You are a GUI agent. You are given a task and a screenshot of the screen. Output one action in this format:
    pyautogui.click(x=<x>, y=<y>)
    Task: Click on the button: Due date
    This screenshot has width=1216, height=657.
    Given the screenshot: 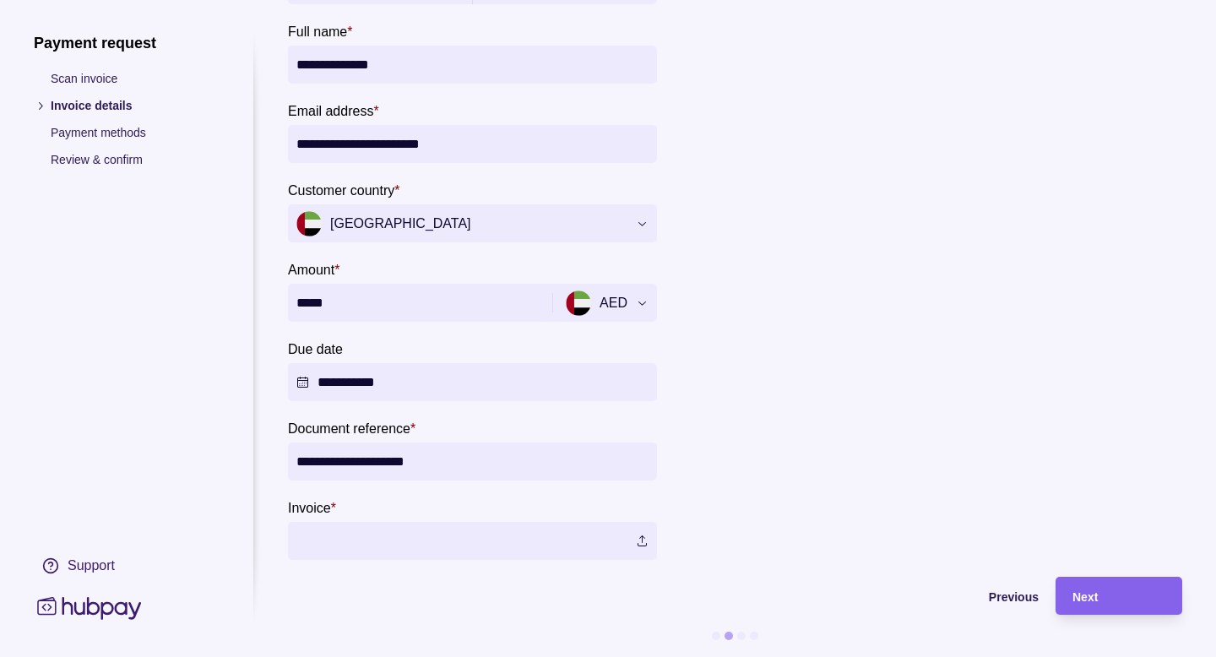 What is the action you would take?
    pyautogui.click(x=472, y=382)
    